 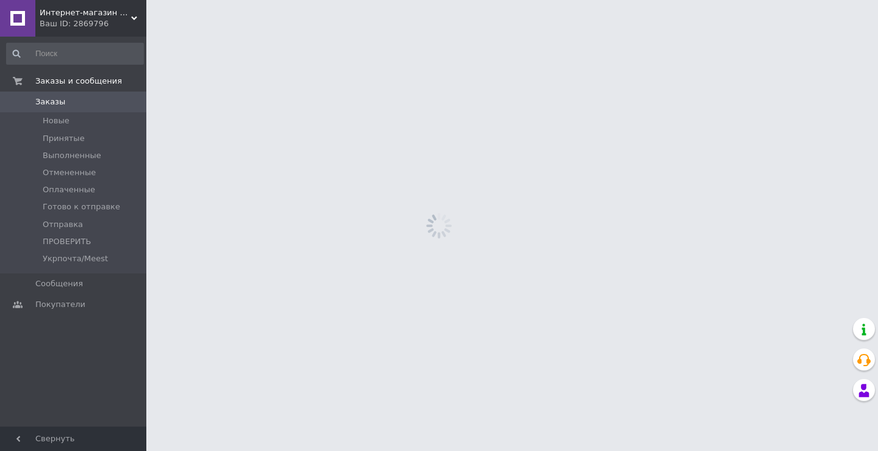 I want to click on input: Поиск, so click(x=75, y=54).